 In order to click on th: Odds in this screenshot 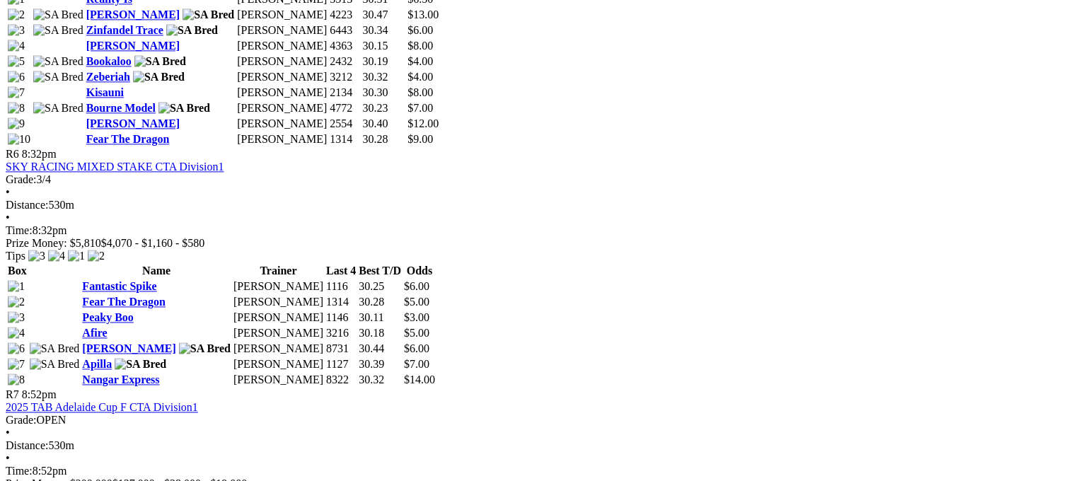, I will do `click(419, 271)`.